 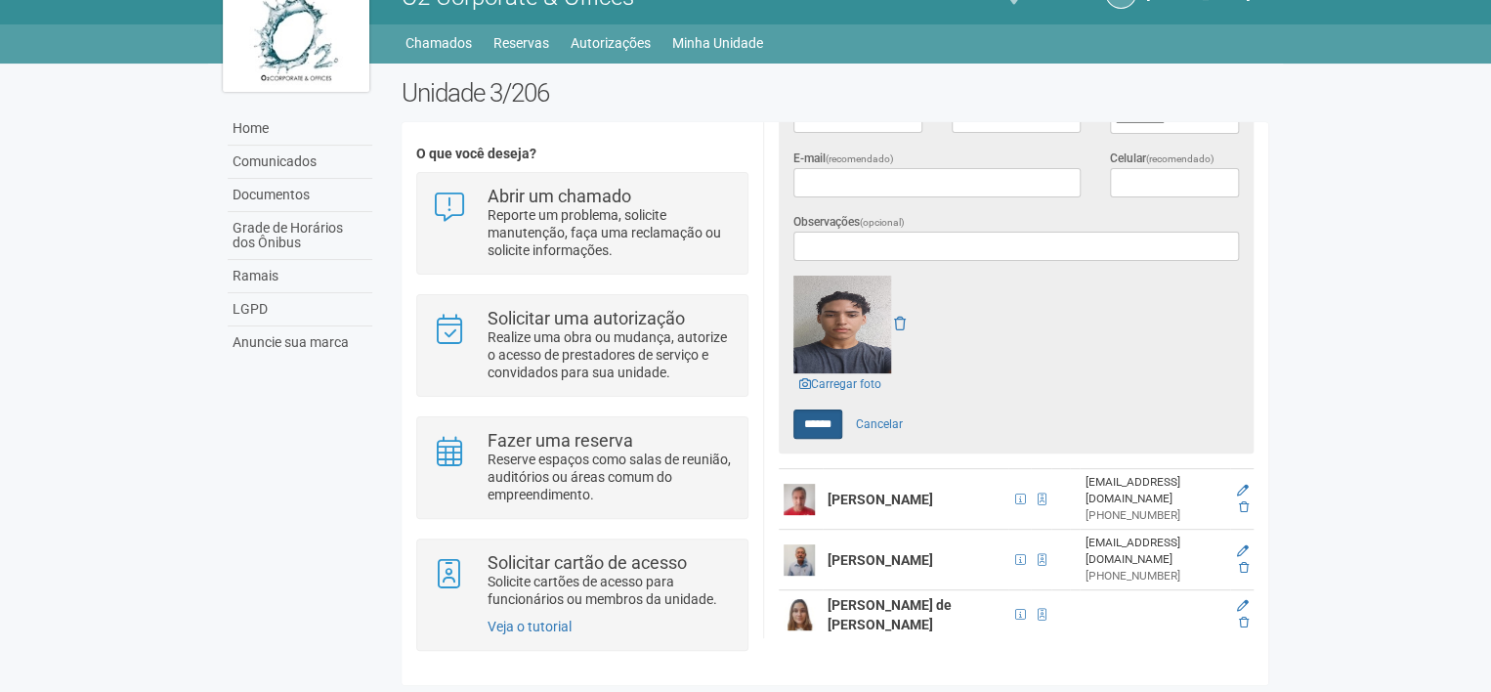 What do you see at coordinates (610, 355) in the screenshot?
I see `p: Realize uma obra ou mudança, autorize o acesso de prestadores de serviço e convidados para sua un...` at bounding box center [610, 355].